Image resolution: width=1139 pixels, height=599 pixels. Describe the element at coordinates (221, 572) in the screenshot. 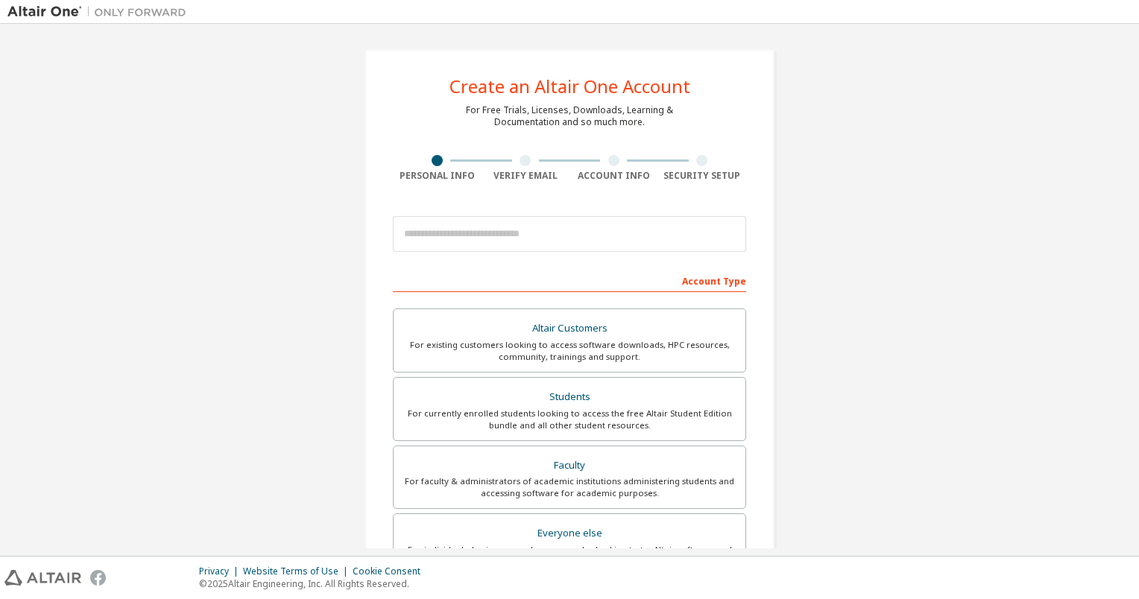

I see `div: Privacy` at that location.